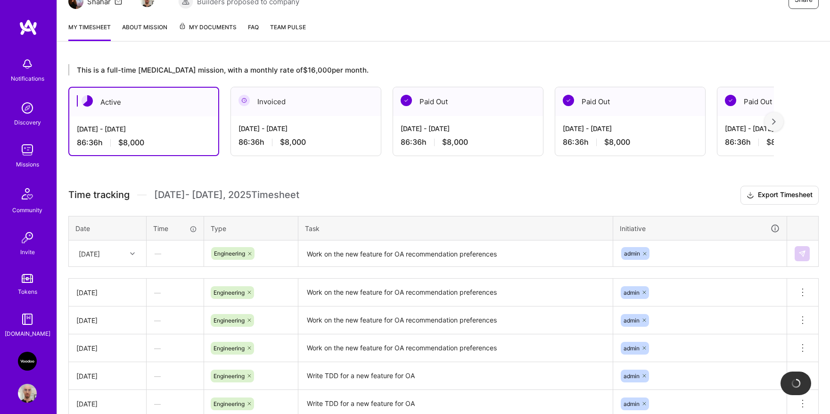 The width and height of the screenshot is (830, 414). Describe the element at coordinates (27, 210) in the screenshot. I see `div: Community` at that location.